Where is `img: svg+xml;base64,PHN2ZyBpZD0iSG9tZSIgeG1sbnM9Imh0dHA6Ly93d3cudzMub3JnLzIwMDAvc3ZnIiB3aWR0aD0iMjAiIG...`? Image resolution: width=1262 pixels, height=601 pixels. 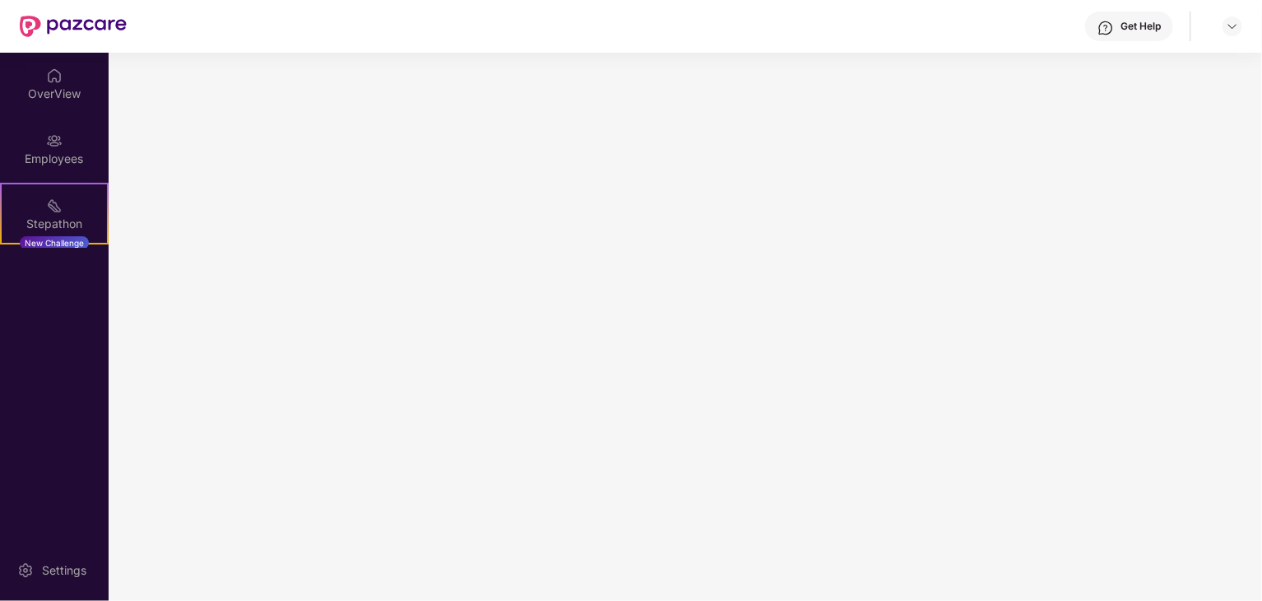
img: svg+xml;base64,PHN2ZyBpZD0iSG9tZSIgeG1sbnM9Imh0dHA6Ly93d3cudzMub3JnLzIwMDAvc3ZnIiB3aWR0aD0iMjAiIG... is located at coordinates (54, 76).